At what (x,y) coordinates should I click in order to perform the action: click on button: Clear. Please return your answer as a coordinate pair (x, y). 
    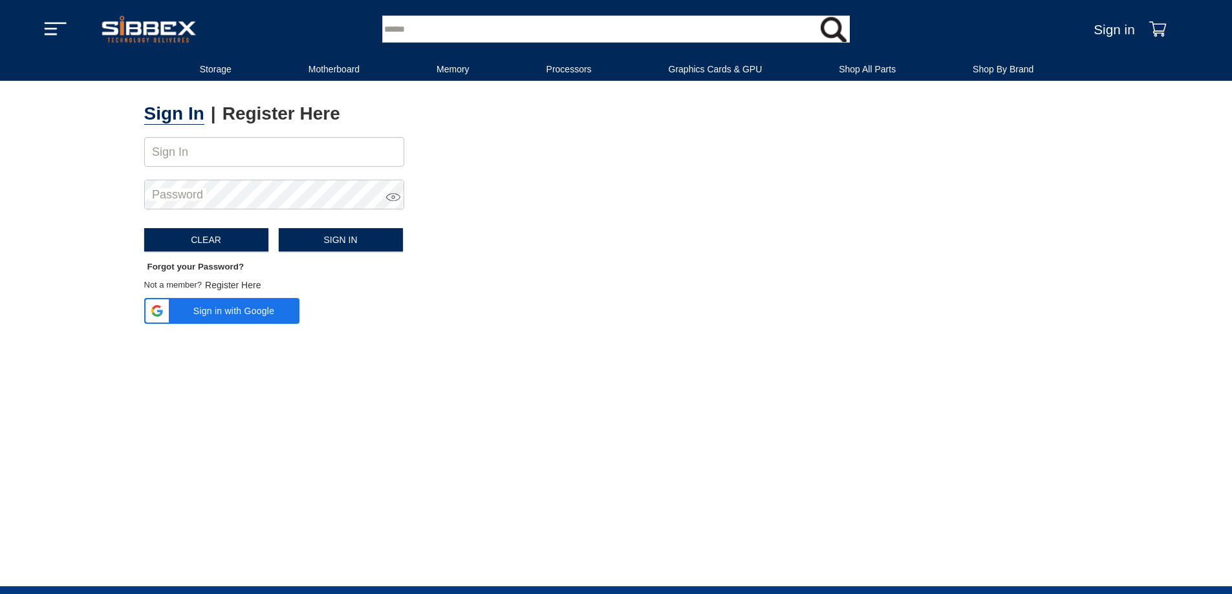
    Looking at the image, I should click on (206, 240).